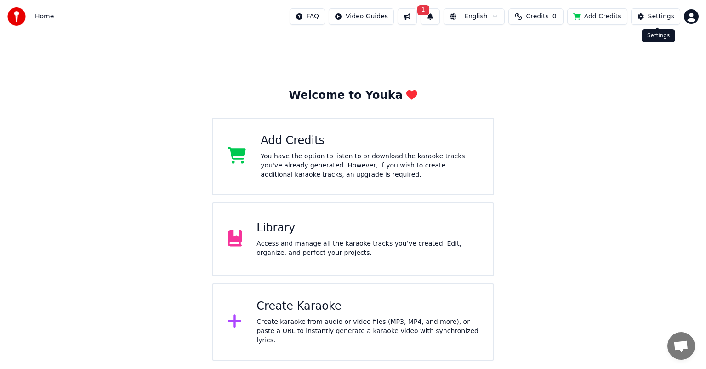  What do you see at coordinates (370, 141) in the screenshot?
I see `div: Add Credits` at bounding box center [370, 141].